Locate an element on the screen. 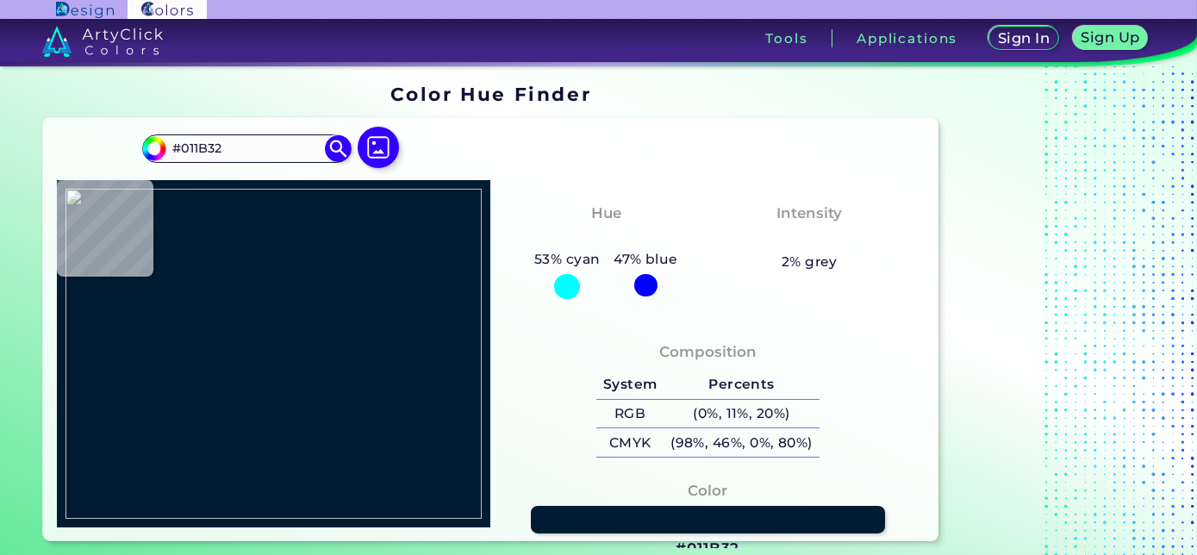 The width and height of the screenshot is (1197, 555). img: ArtyClick Design logo is located at coordinates (84, 9).